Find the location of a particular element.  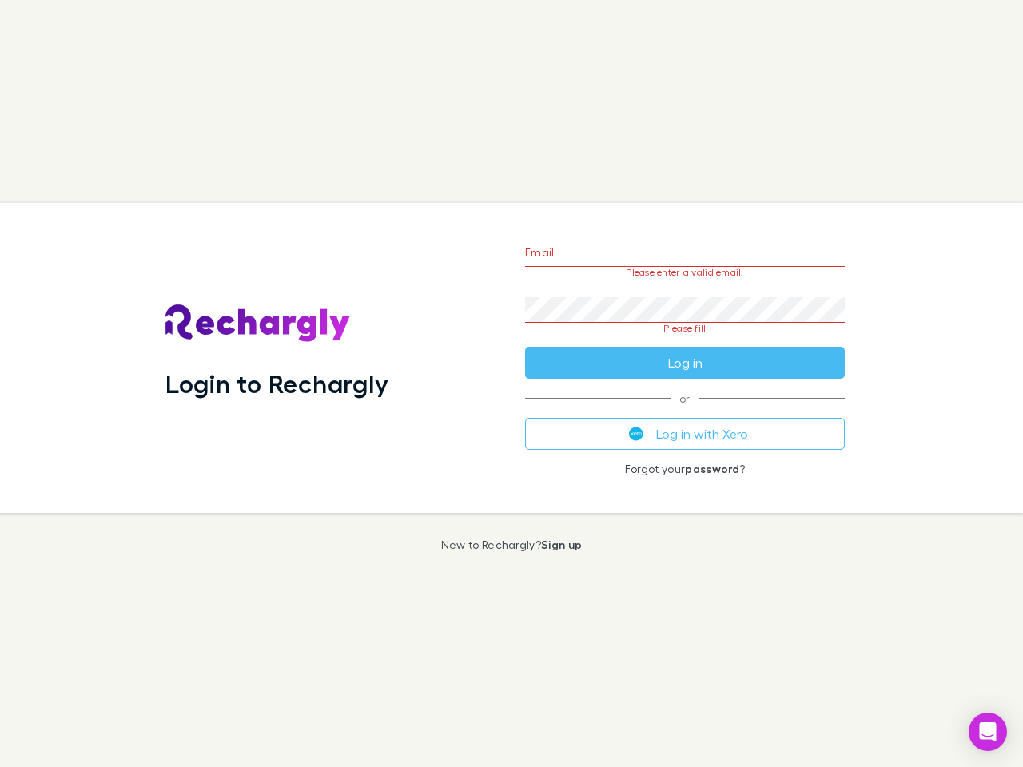

img: Rechargly's Logo is located at coordinates (258, 324).